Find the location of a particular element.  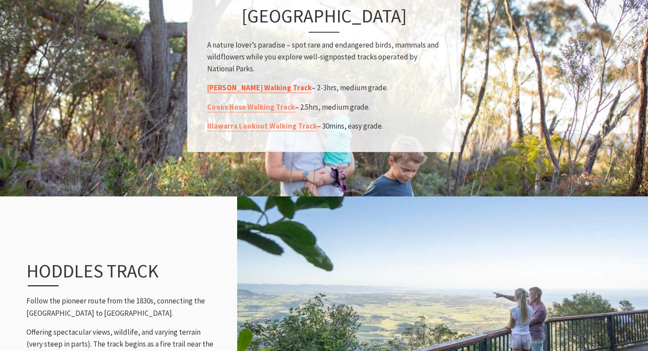

p: – 30mins, easy grade. is located at coordinates (324, 126).